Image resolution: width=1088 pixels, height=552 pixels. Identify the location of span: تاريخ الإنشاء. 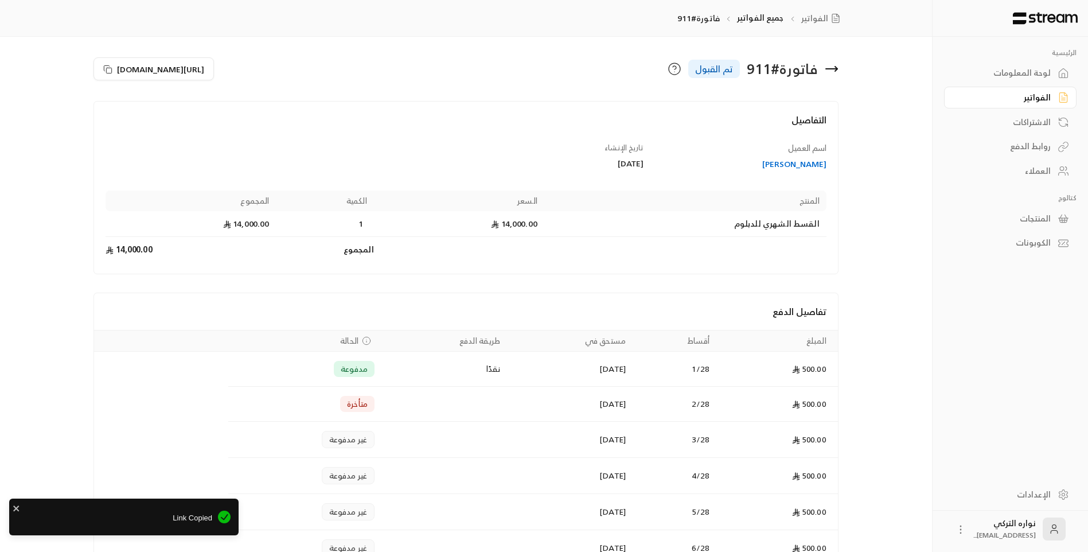
(624, 147).